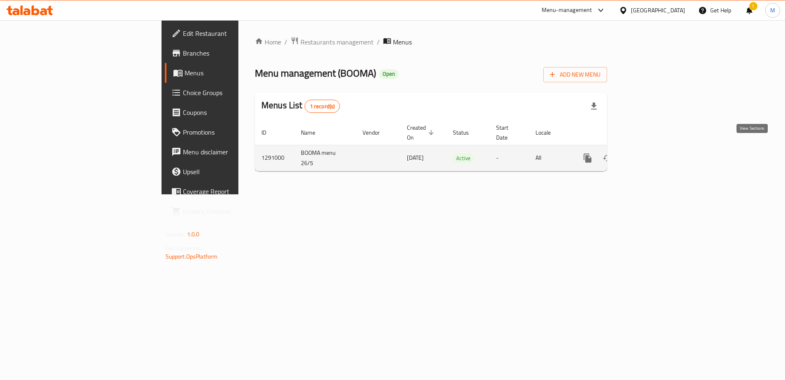 Image resolution: width=785 pixels, height=380 pixels. Describe the element at coordinates (234, 93) in the screenshot. I see `span: Choice Groups` at that location.